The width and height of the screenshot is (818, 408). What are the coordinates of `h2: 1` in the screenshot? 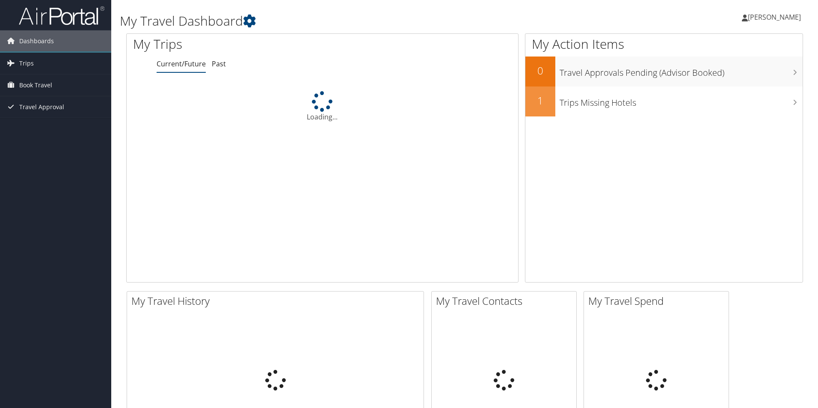 It's located at (540, 101).